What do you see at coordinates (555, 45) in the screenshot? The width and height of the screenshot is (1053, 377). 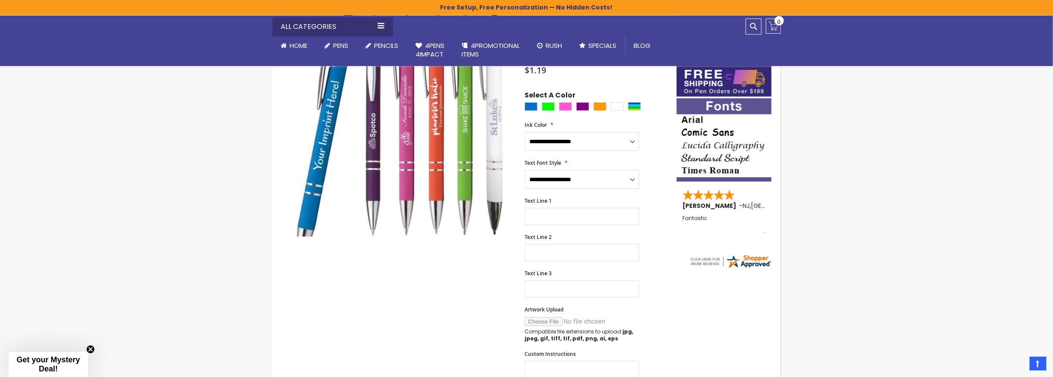 I see `span: Rush` at bounding box center [555, 45].